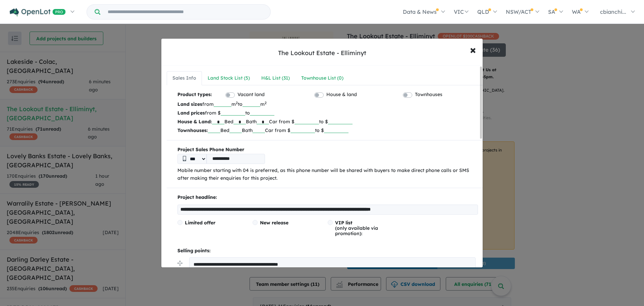 Image resolution: width=644 pixels, height=306 pixels. Describe the element at coordinates (180, 263) in the screenshot. I see `img: drag.svg` at that location.